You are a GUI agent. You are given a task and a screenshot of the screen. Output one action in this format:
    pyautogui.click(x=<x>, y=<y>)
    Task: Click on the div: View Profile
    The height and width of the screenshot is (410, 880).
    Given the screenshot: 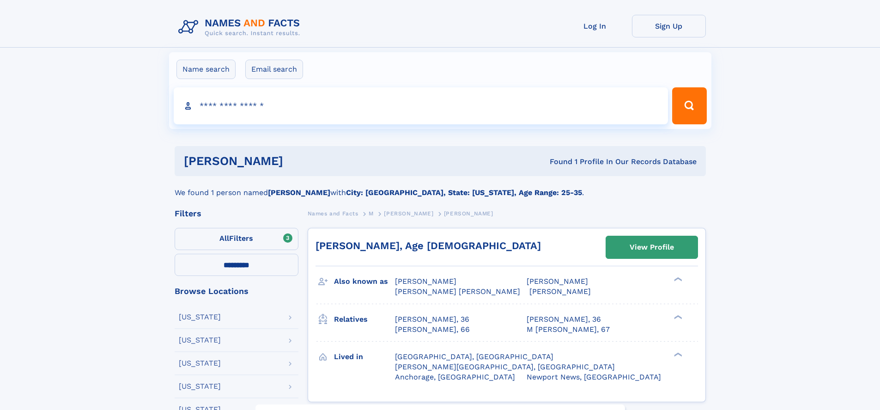 What is the action you would take?
    pyautogui.click(x=652, y=247)
    